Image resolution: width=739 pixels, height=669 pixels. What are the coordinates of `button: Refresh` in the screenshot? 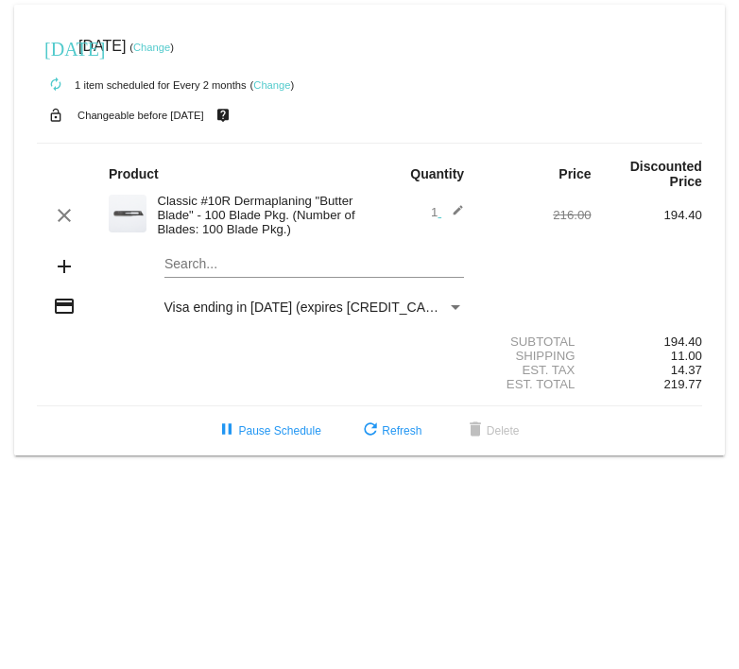 It's located at (390, 431).